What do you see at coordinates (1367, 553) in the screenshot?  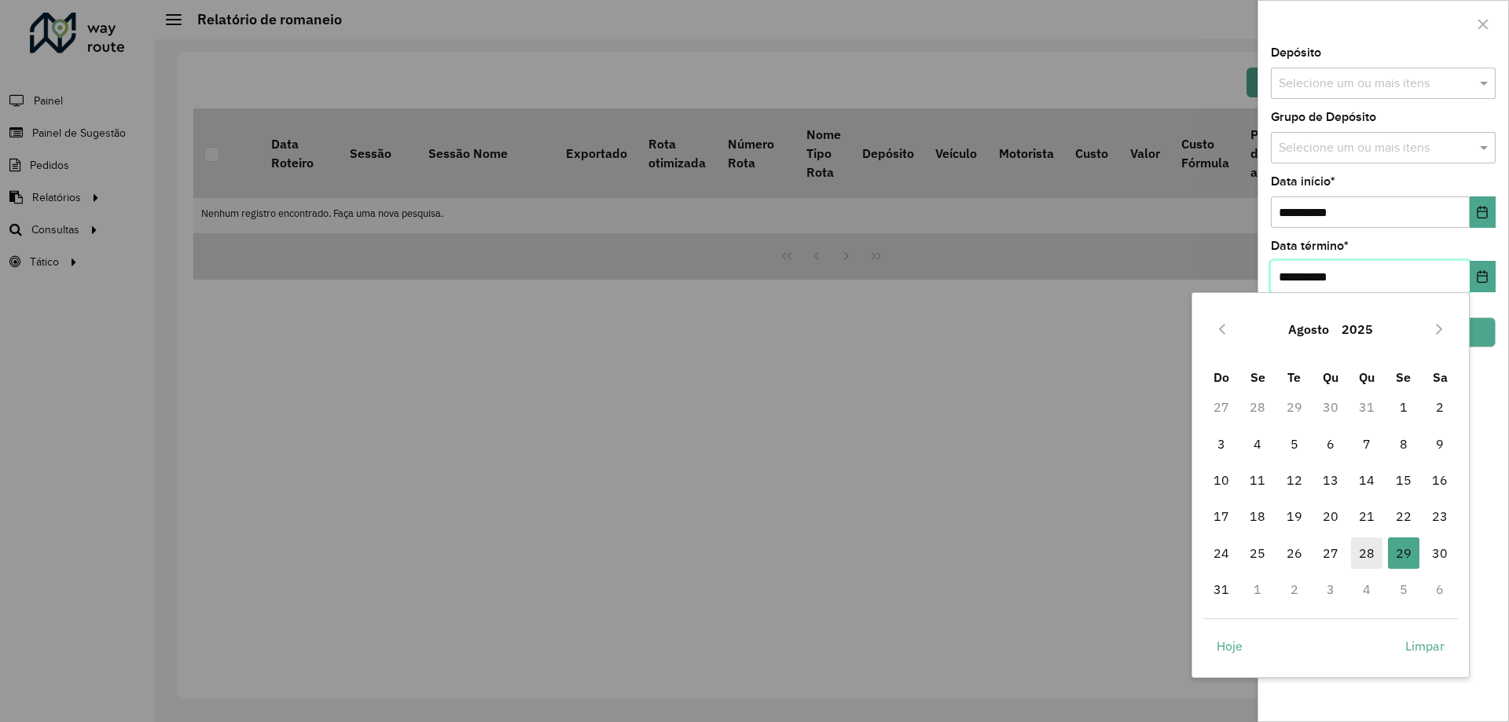 I see `span: 28` at bounding box center [1367, 553].